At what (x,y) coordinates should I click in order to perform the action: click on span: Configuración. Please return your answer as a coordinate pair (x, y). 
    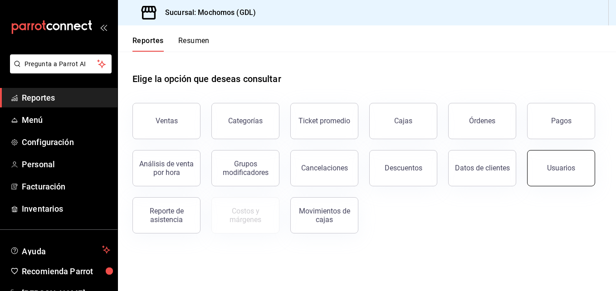
    Looking at the image, I should click on (66, 142).